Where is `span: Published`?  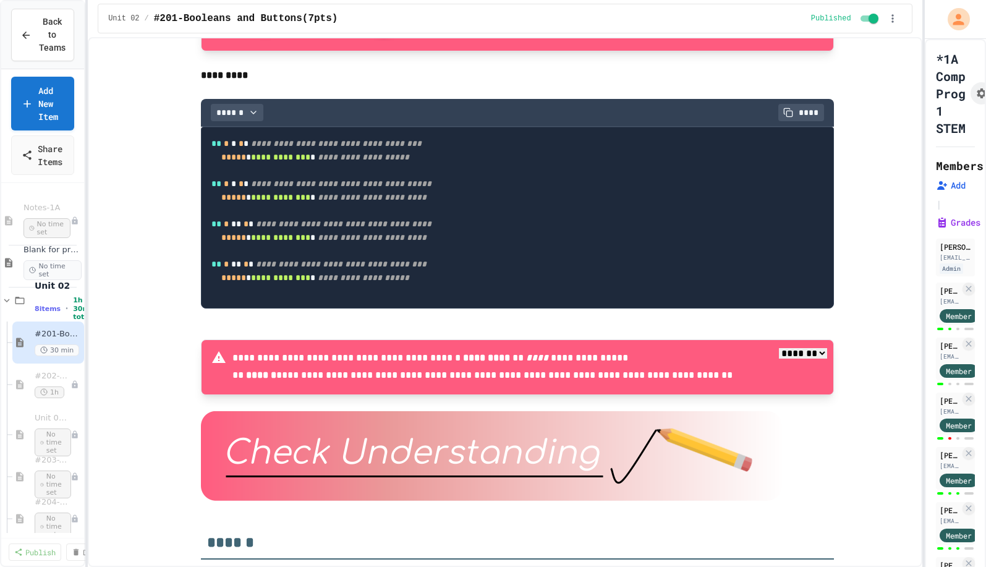
span: Published is located at coordinates (831, 19).